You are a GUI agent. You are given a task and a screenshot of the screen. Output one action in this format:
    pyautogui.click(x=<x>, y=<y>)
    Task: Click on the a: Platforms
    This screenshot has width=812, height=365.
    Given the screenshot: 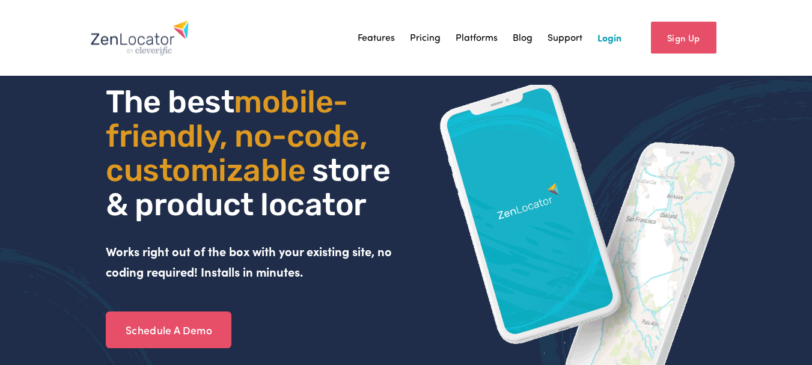 What is the action you would take?
    pyautogui.click(x=477, y=38)
    